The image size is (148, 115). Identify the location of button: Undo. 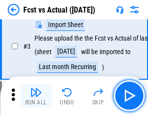
(67, 96).